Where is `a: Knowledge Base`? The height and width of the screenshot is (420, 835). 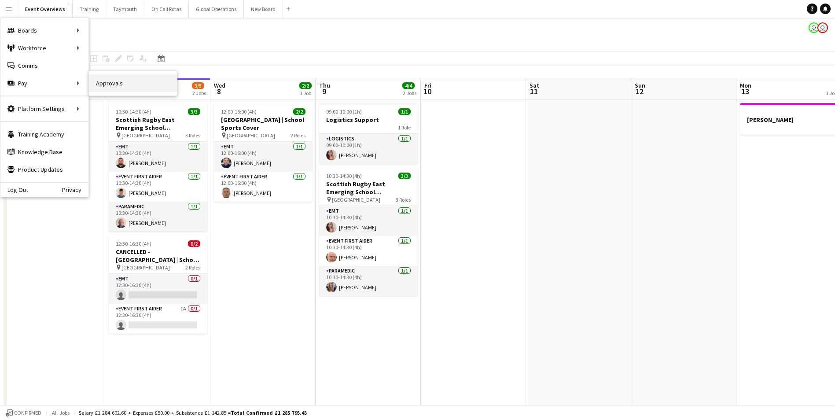 a: Knowledge Base is located at coordinates (44, 152).